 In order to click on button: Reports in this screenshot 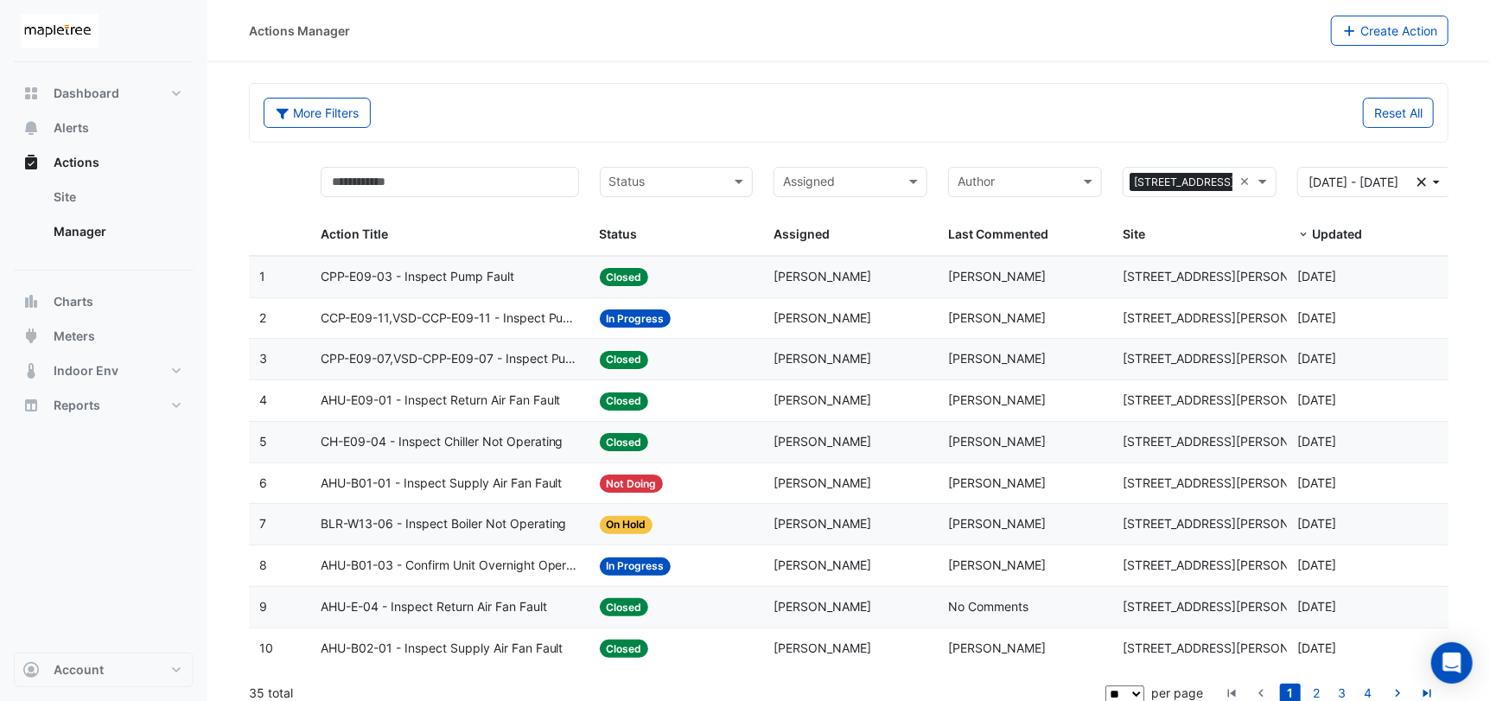, I will do `click(104, 405)`.